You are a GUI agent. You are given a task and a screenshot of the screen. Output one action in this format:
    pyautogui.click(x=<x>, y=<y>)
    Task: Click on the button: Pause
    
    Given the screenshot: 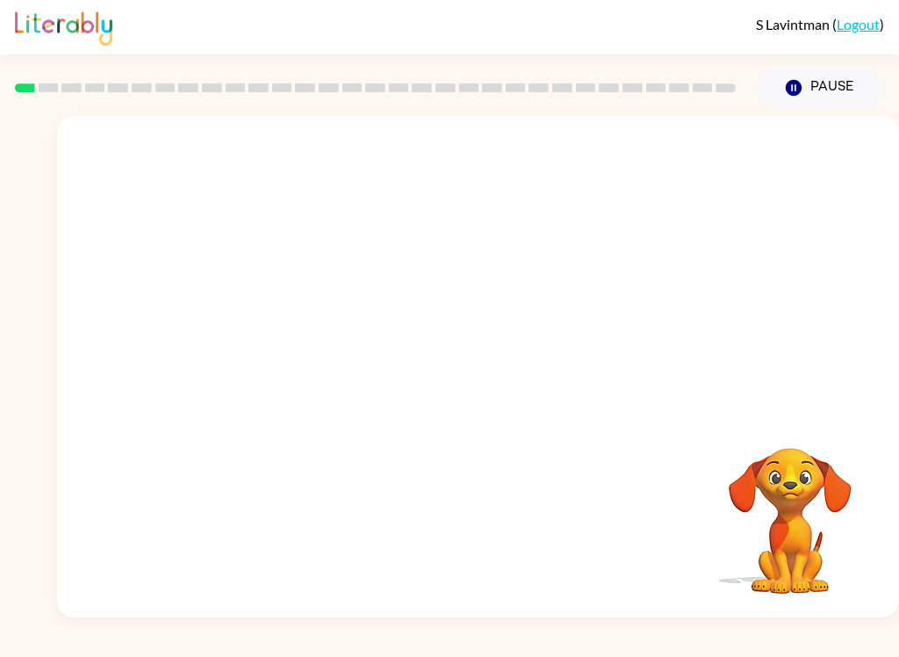 What is the action you would take?
    pyautogui.click(x=820, y=88)
    